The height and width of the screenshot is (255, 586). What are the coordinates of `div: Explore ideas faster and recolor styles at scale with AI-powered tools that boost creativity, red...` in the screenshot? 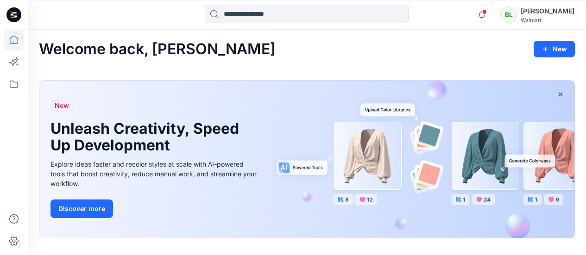 It's located at (155, 174).